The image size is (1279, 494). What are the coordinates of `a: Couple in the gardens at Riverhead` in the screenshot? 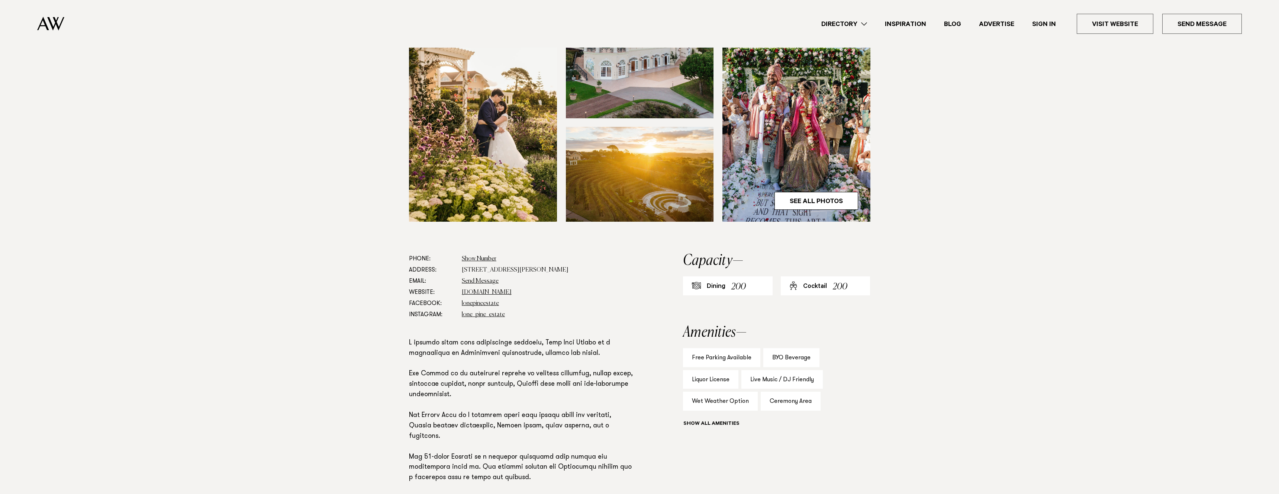 It's located at (483, 122).